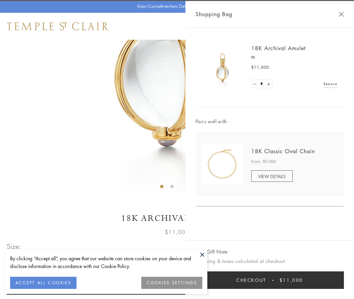 The height and width of the screenshot is (299, 354). What do you see at coordinates (251, 280) in the screenshot?
I see `span: Checkout` at bounding box center [251, 280].